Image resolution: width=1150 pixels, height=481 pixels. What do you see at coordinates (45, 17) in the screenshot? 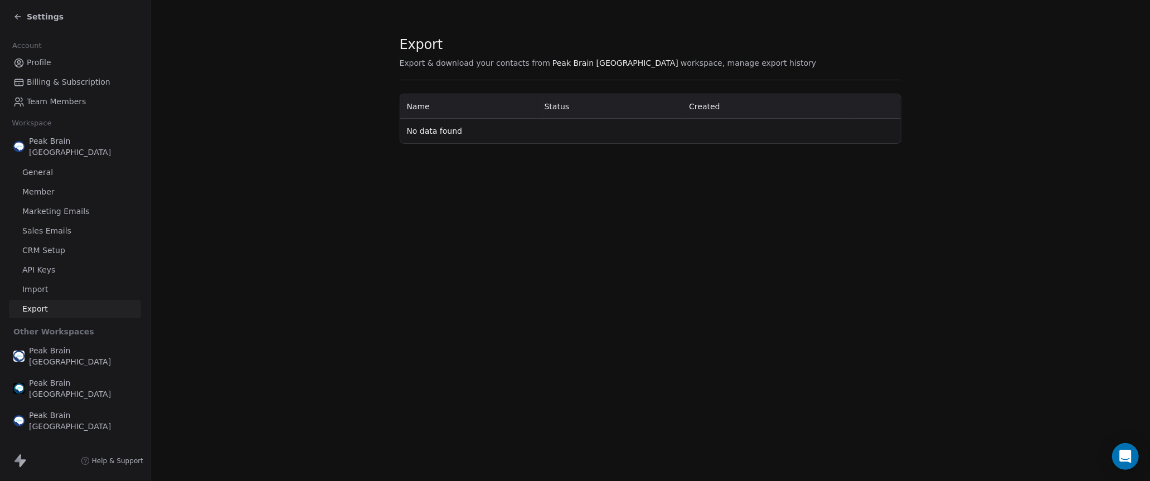
I see `span: Settings` at bounding box center [45, 17].